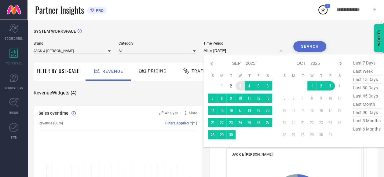  I want to click on td: Wed Oct 15 2025, so click(312, 110).